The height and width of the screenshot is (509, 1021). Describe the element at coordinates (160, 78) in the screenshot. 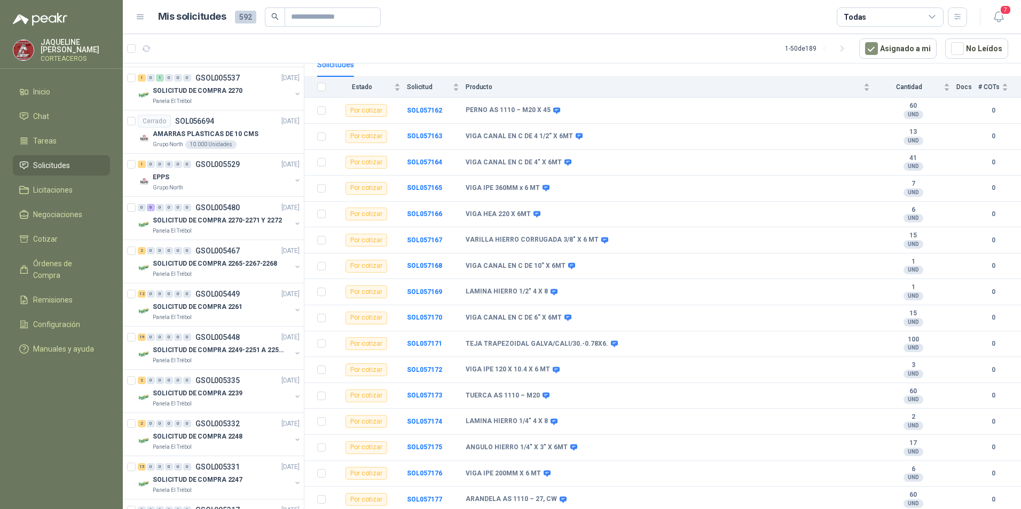

I see `div: 1` at that location.